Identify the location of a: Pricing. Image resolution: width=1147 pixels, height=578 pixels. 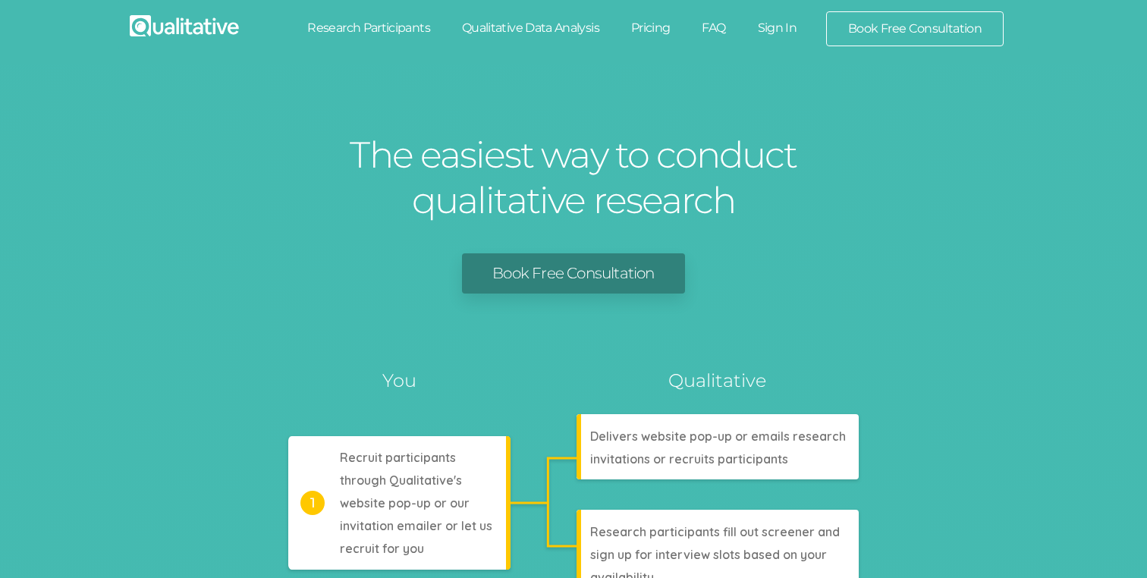
(651, 28).